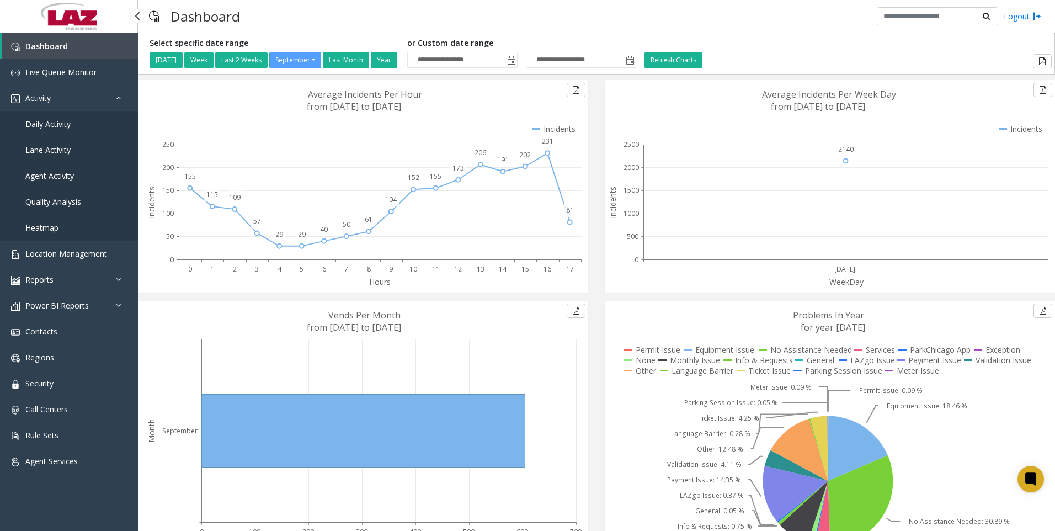 The height and width of the screenshot is (531, 1055). Describe the element at coordinates (480, 269) in the screenshot. I see `text: 13` at that location.